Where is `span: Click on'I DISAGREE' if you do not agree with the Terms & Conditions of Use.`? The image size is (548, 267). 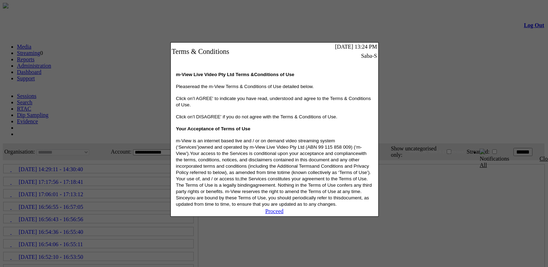 span: Click on'I DISAGREE' if you do not agree with the Terms & Conditions of Use. is located at coordinates (256, 117).